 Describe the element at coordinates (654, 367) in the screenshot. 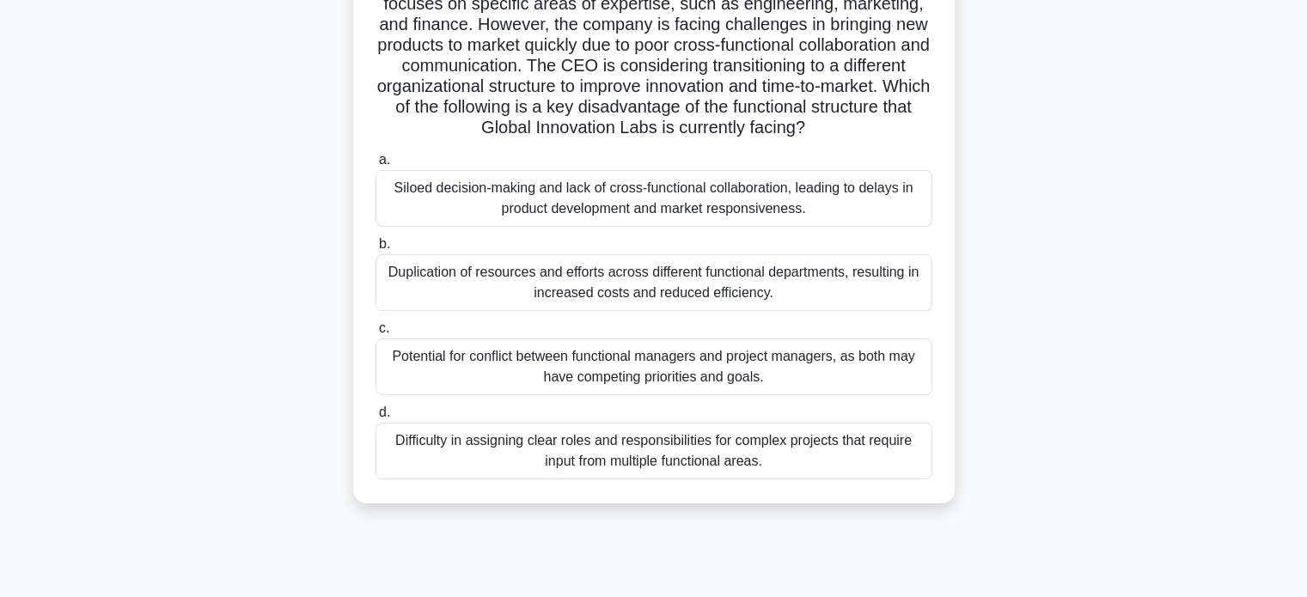

I see `div: Potential for conflict between functional managers and project managers, as both may have competi...` at that location.